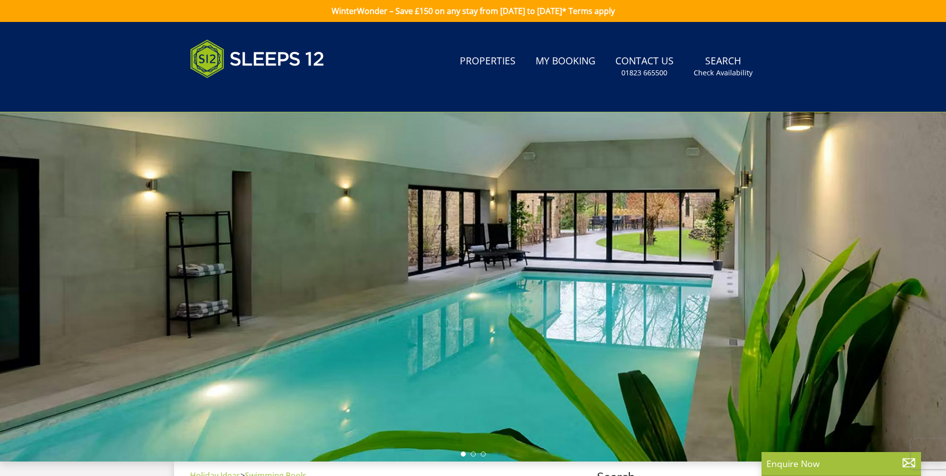  What do you see at coordinates (566, 61) in the screenshot?
I see `a: My Booking` at bounding box center [566, 61].